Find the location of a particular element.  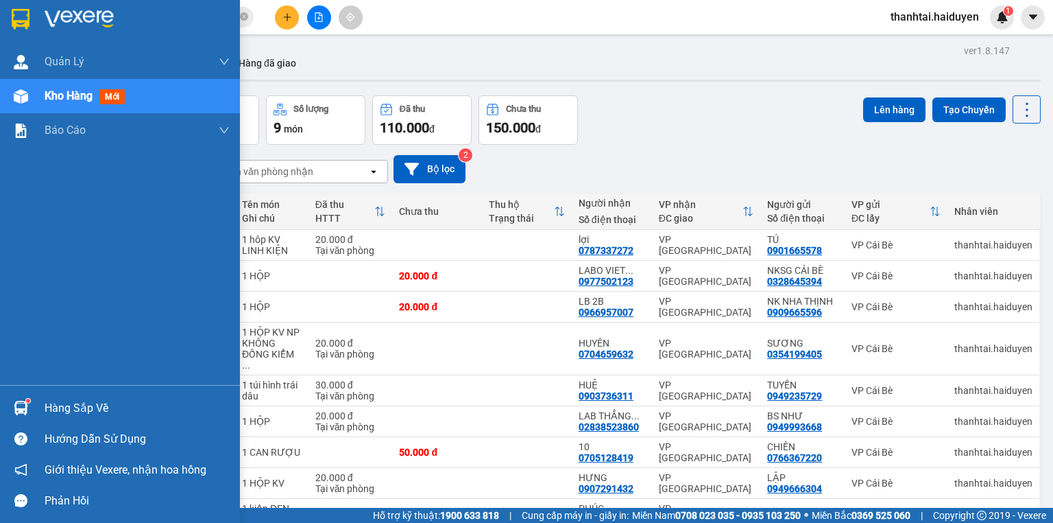

div: Ghi chú is located at coordinates (272, 218).